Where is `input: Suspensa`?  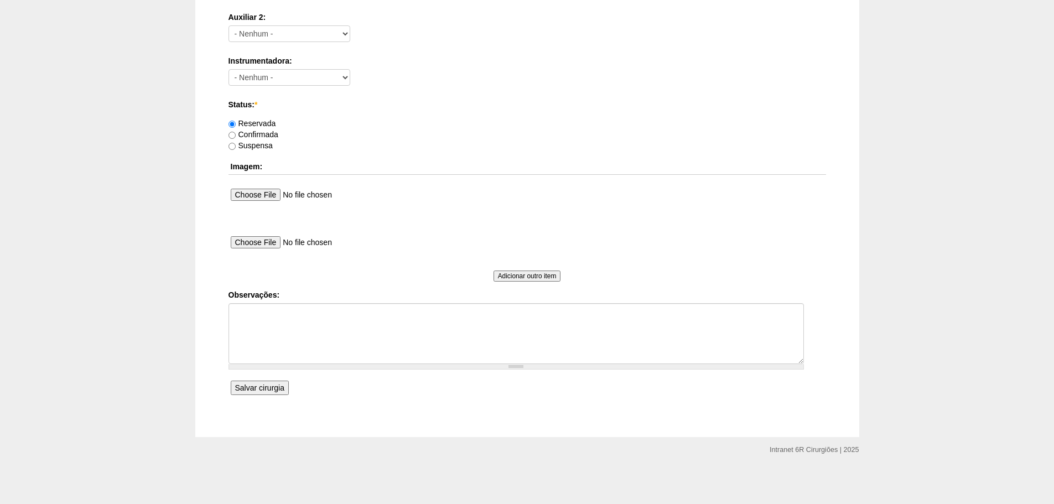 input: Suspensa is located at coordinates (232, 146).